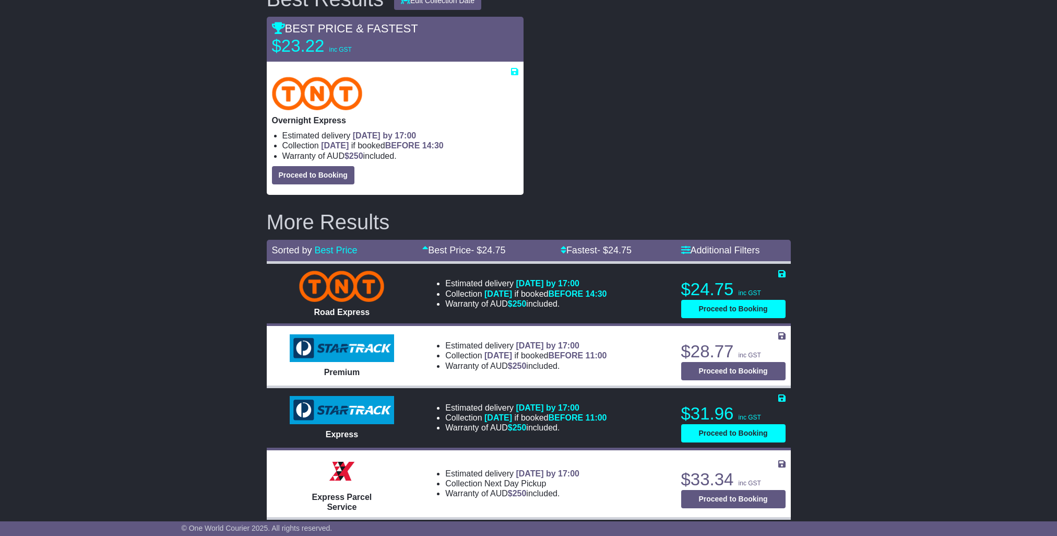 Image resolution: width=1057 pixels, height=536 pixels. What do you see at coordinates (720, 250) in the screenshot?
I see `a: Additional Filters` at bounding box center [720, 250].